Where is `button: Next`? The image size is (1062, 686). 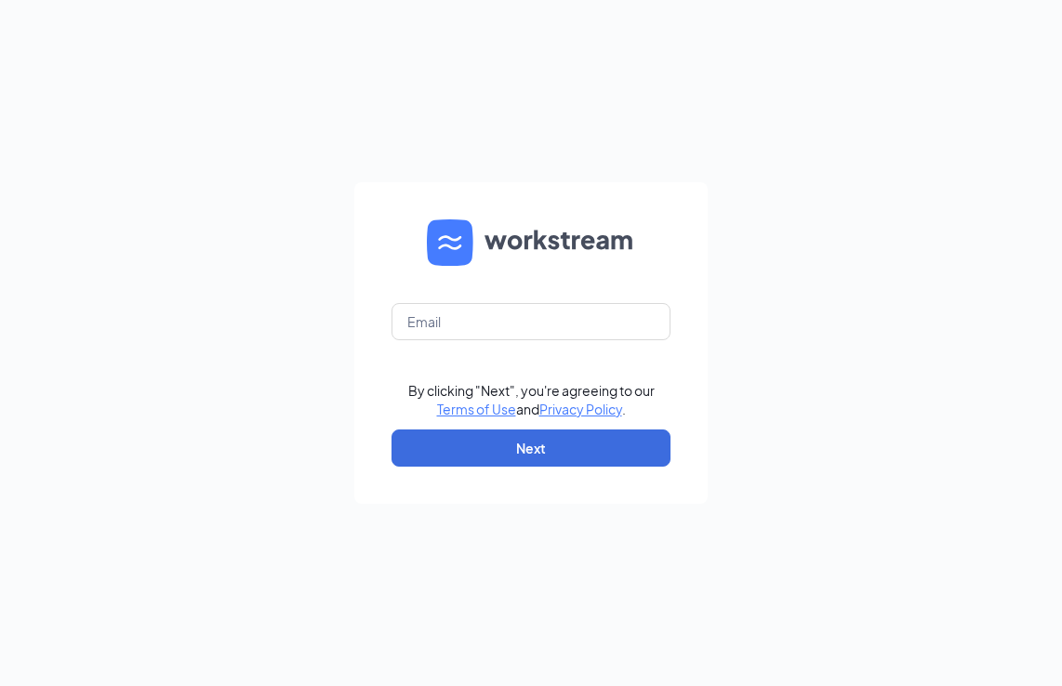 button: Next is located at coordinates (531, 448).